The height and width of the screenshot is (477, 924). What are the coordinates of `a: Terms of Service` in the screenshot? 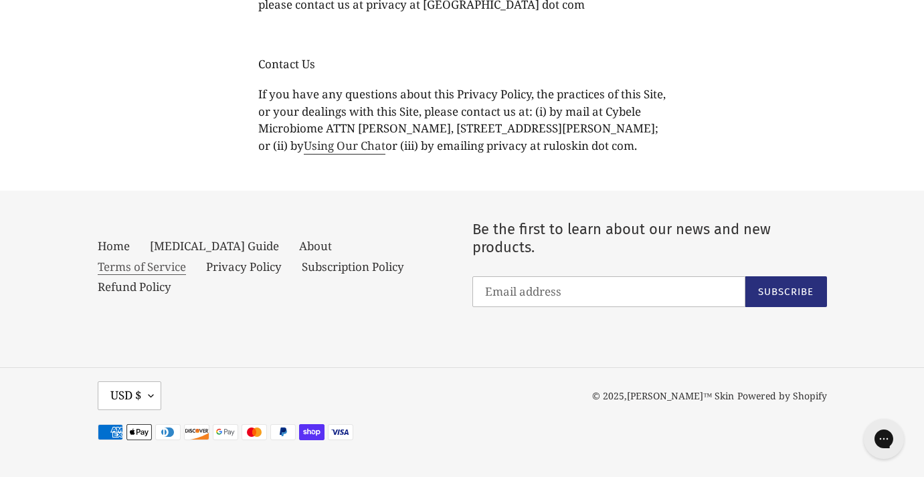 It's located at (142, 267).